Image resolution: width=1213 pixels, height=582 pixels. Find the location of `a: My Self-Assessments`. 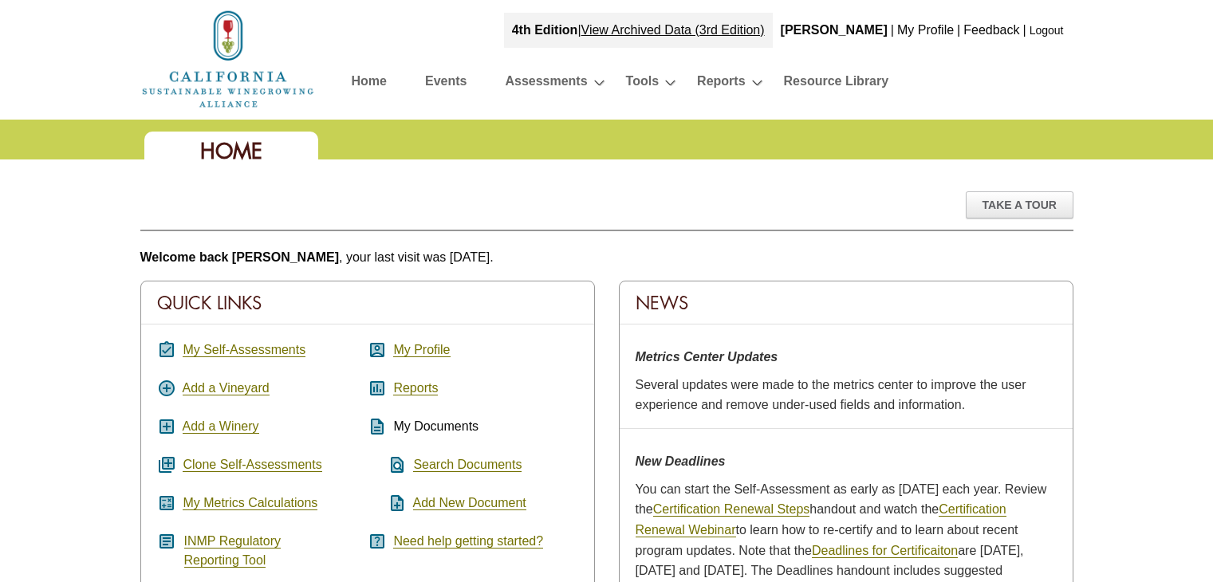

a: My Self-Assessments is located at coordinates (244, 350).